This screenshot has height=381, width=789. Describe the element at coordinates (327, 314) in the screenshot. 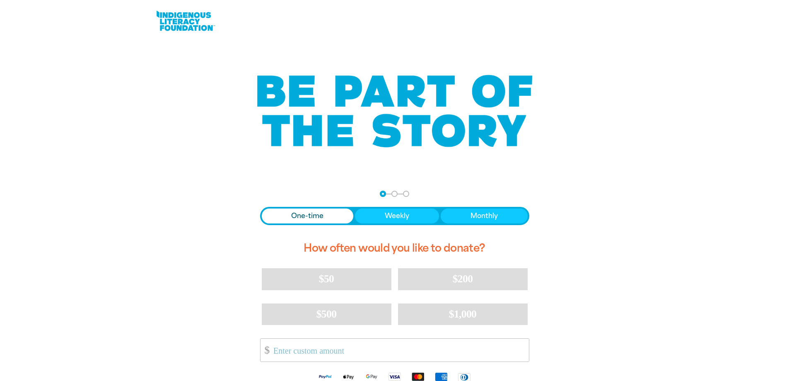

I see `span: $500` at that location.